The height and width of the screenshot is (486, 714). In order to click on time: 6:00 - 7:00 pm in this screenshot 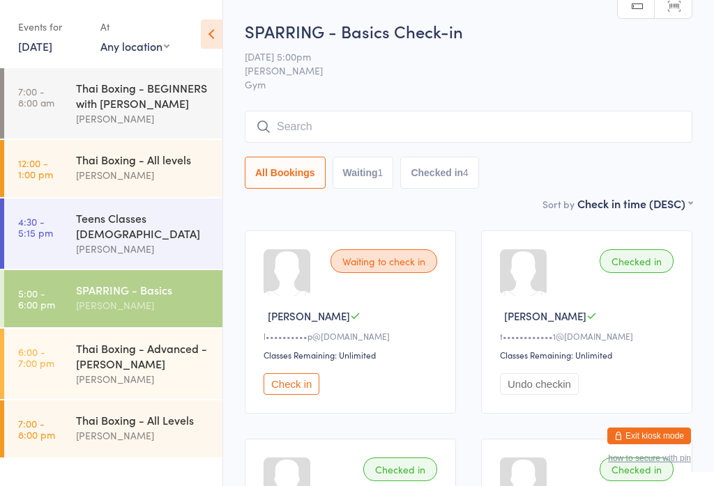, I will do `click(36, 358)`.